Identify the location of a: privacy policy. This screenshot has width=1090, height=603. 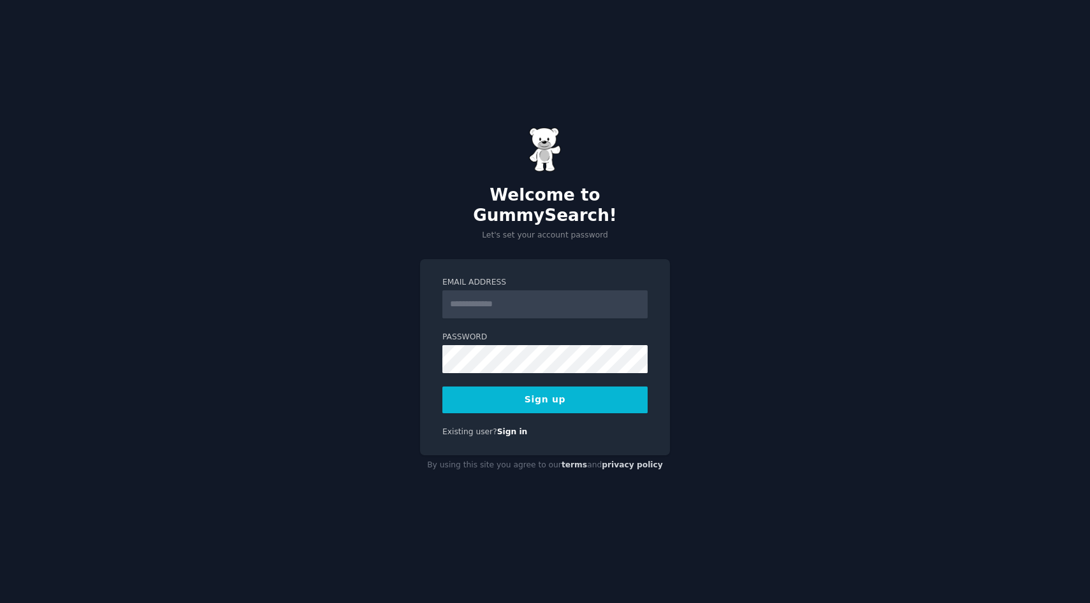
(632, 465).